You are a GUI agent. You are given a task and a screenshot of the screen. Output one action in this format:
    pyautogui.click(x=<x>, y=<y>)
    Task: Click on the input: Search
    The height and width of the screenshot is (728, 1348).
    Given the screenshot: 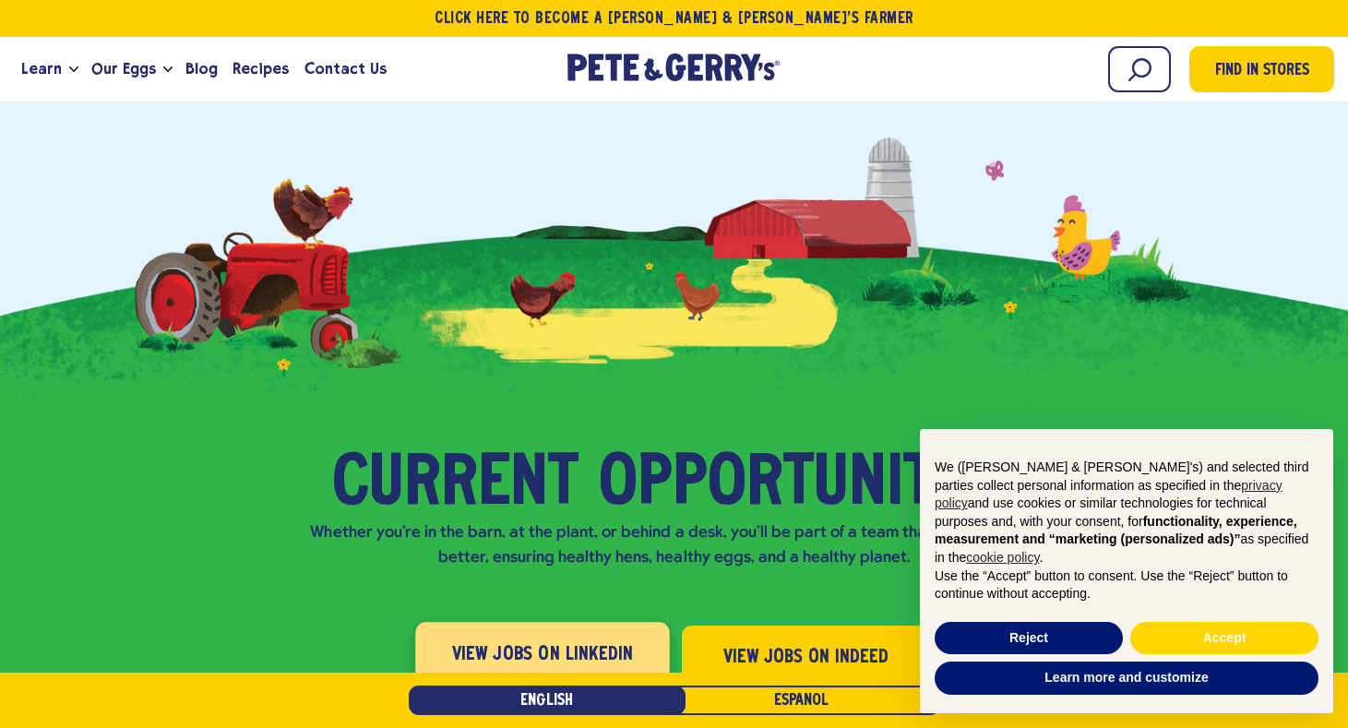 What is the action you would take?
    pyautogui.click(x=1140, y=69)
    